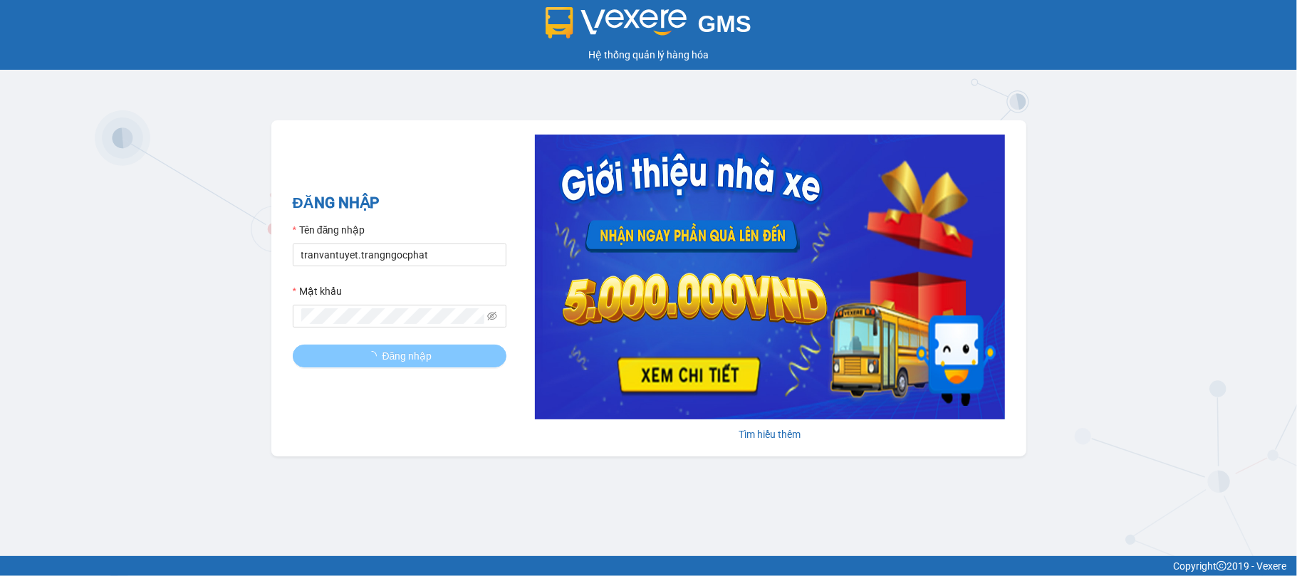  What do you see at coordinates (648, 566) in the screenshot?
I see `div: Copyright 2019 - Vexere` at bounding box center [648, 566].